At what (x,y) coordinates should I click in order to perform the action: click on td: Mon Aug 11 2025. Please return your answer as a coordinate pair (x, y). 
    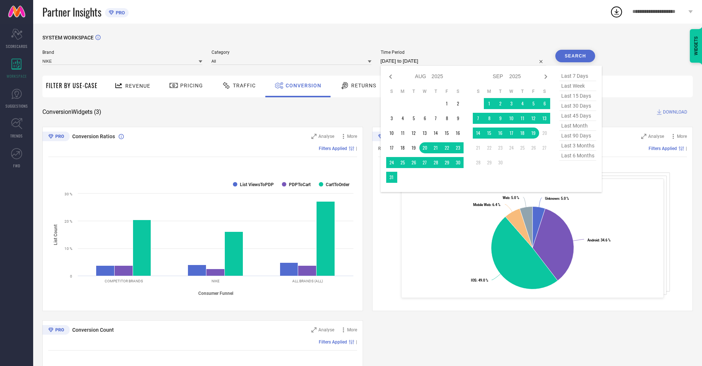
    Looking at the image, I should click on (403, 133).